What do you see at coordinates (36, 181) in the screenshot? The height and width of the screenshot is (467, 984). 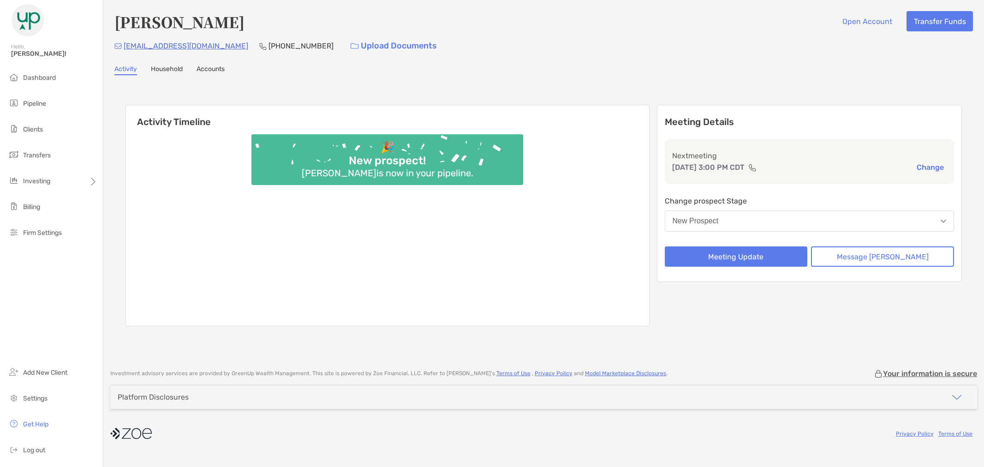 I see `span: Investing` at bounding box center [36, 181].